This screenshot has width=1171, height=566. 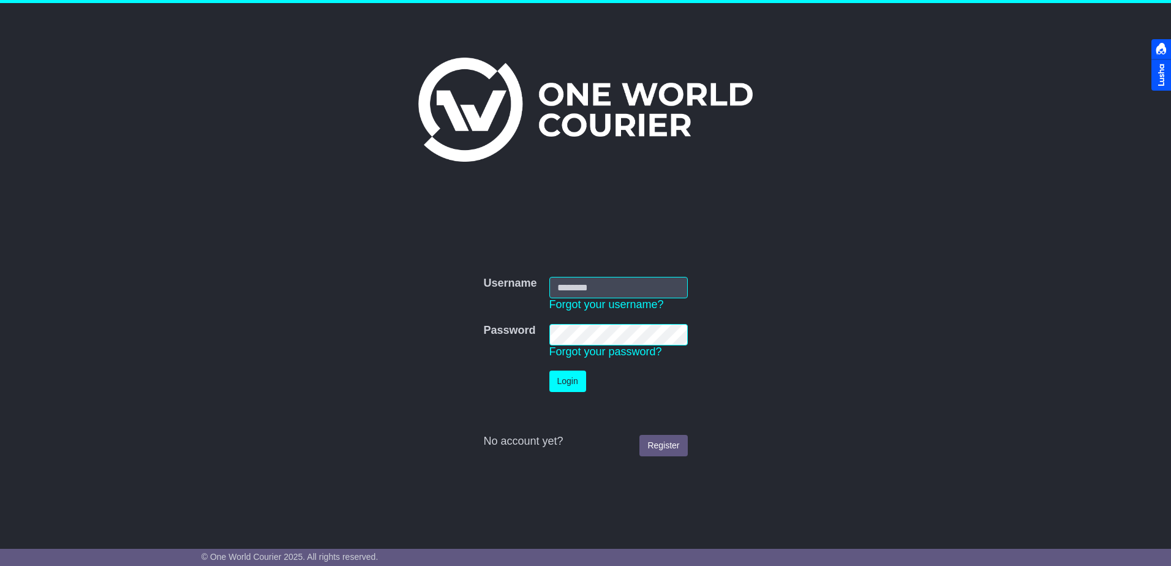 What do you see at coordinates (568, 381) in the screenshot?
I see `button: Login` at bounding box center [568, 381].